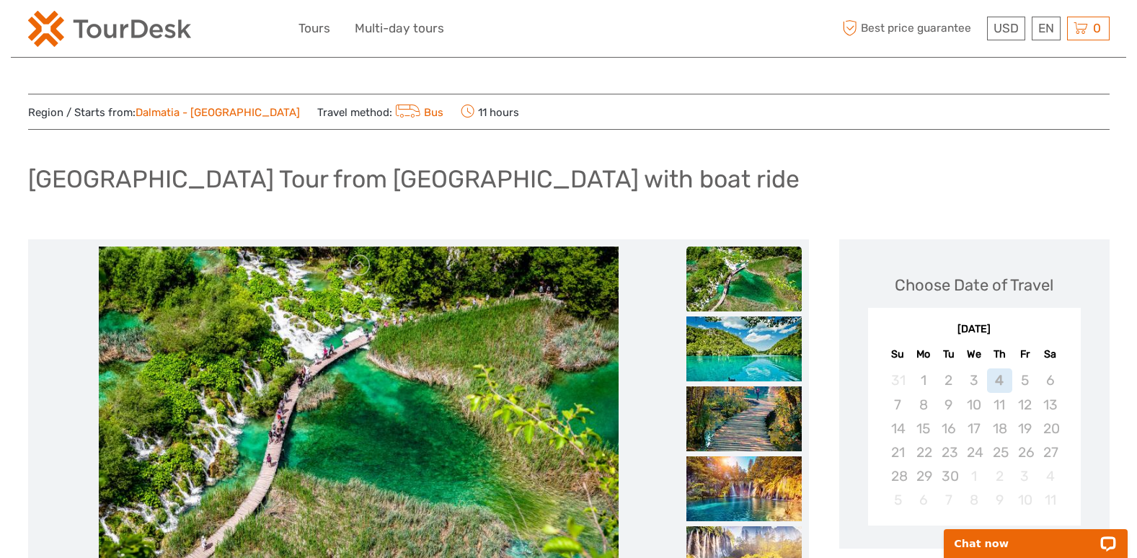 The image size is (1137, 558). What do you see at coordinates (911, 28) in the screenshot?
I see `span: Best price guarantee` at bounding box center [911, 28].